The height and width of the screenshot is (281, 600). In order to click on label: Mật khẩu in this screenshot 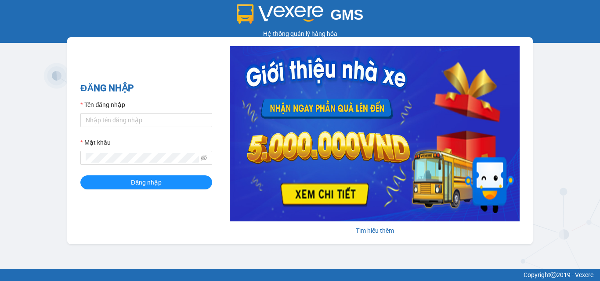, I will do `click(95, 143)`.